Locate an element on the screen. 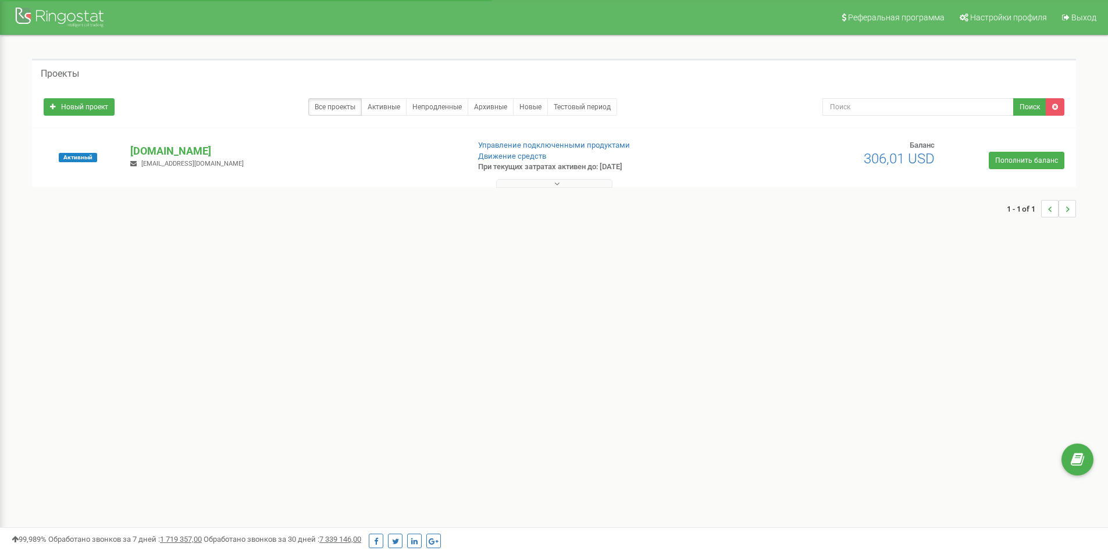  span: Обработано звонков за 7 дней : is located at coordinates (125, 539).